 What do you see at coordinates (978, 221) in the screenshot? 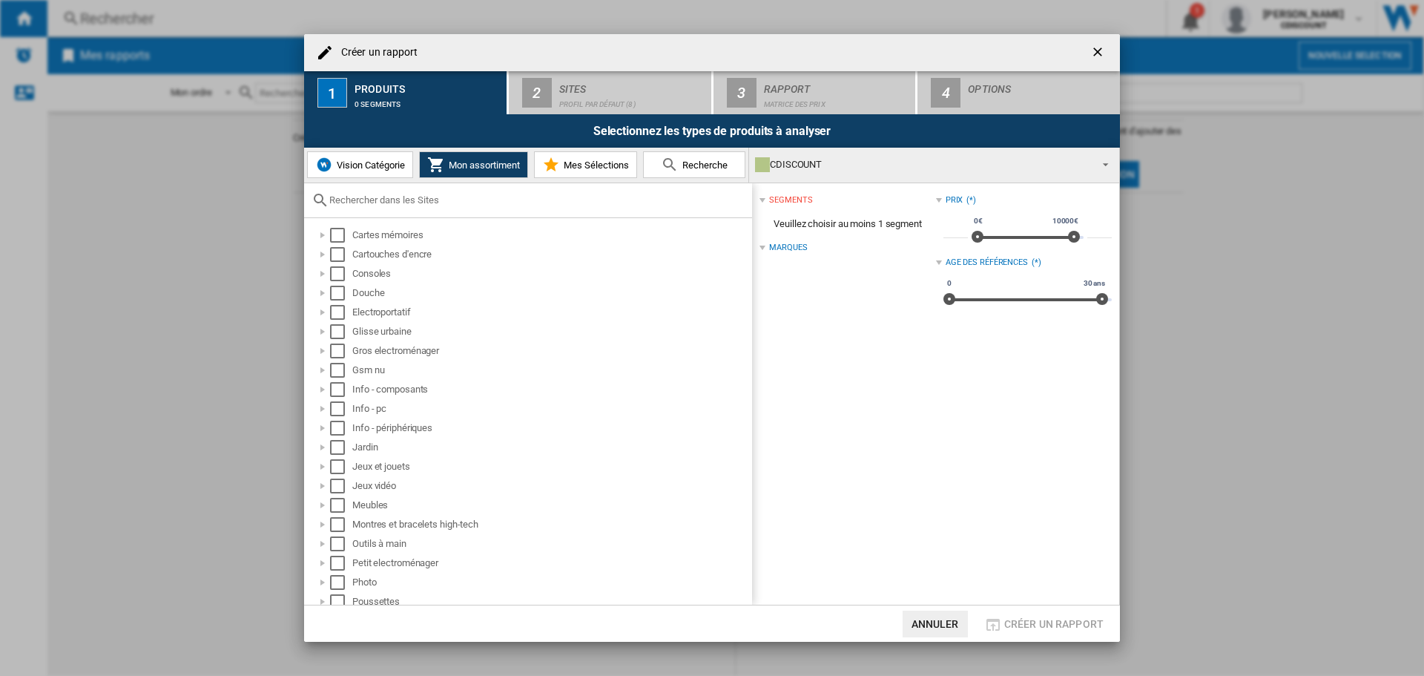
I see `span: 0€` at bounding box center [978, 221].